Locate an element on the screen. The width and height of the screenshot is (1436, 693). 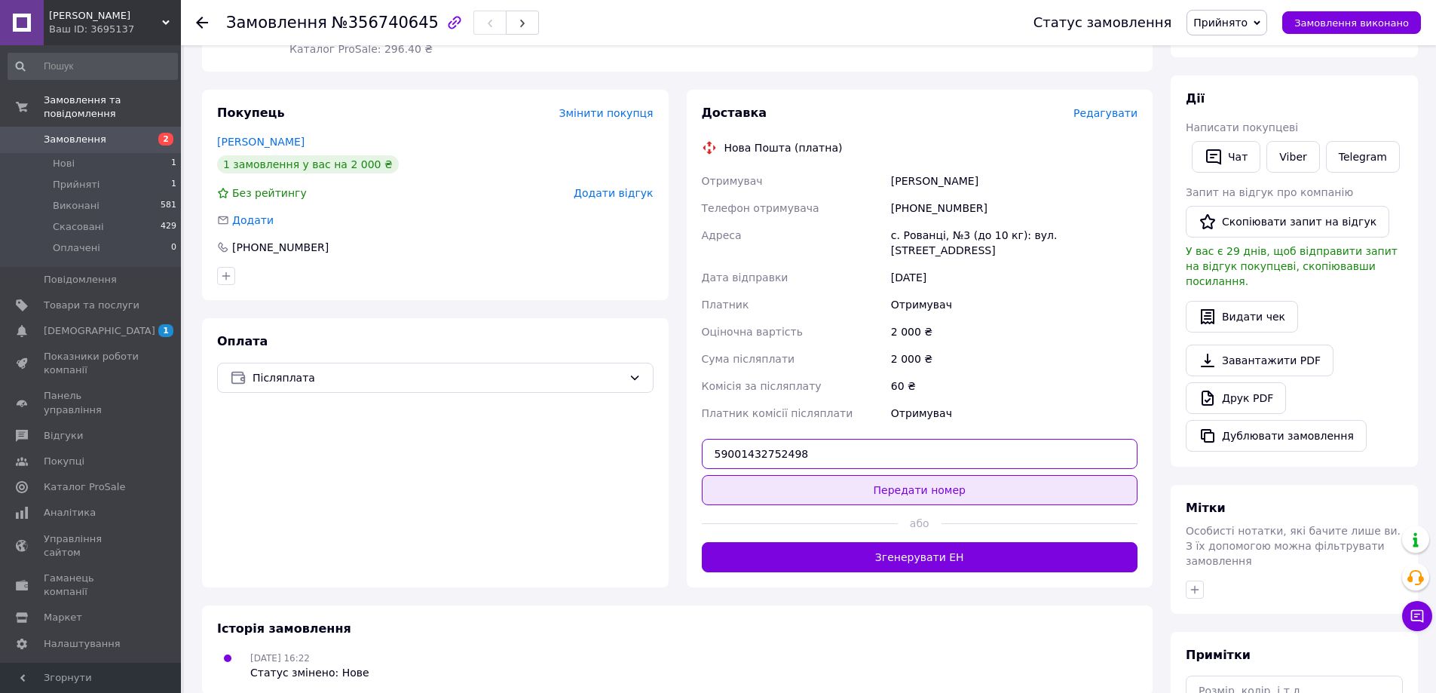
span: Маркет is located at coordinates (63, 617).